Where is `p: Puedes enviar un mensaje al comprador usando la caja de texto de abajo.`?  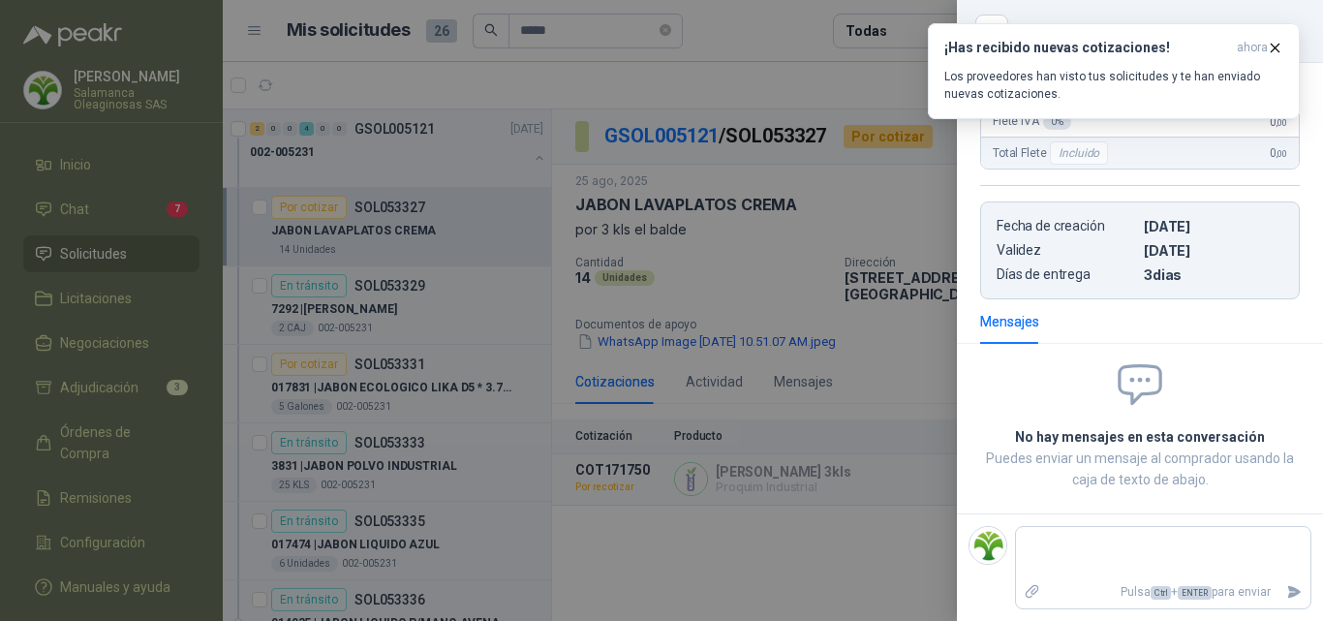
p: Puedes enviar un mensaje al comprador usando la caja de texto de abajo. is located at coordinates (1140, 469).